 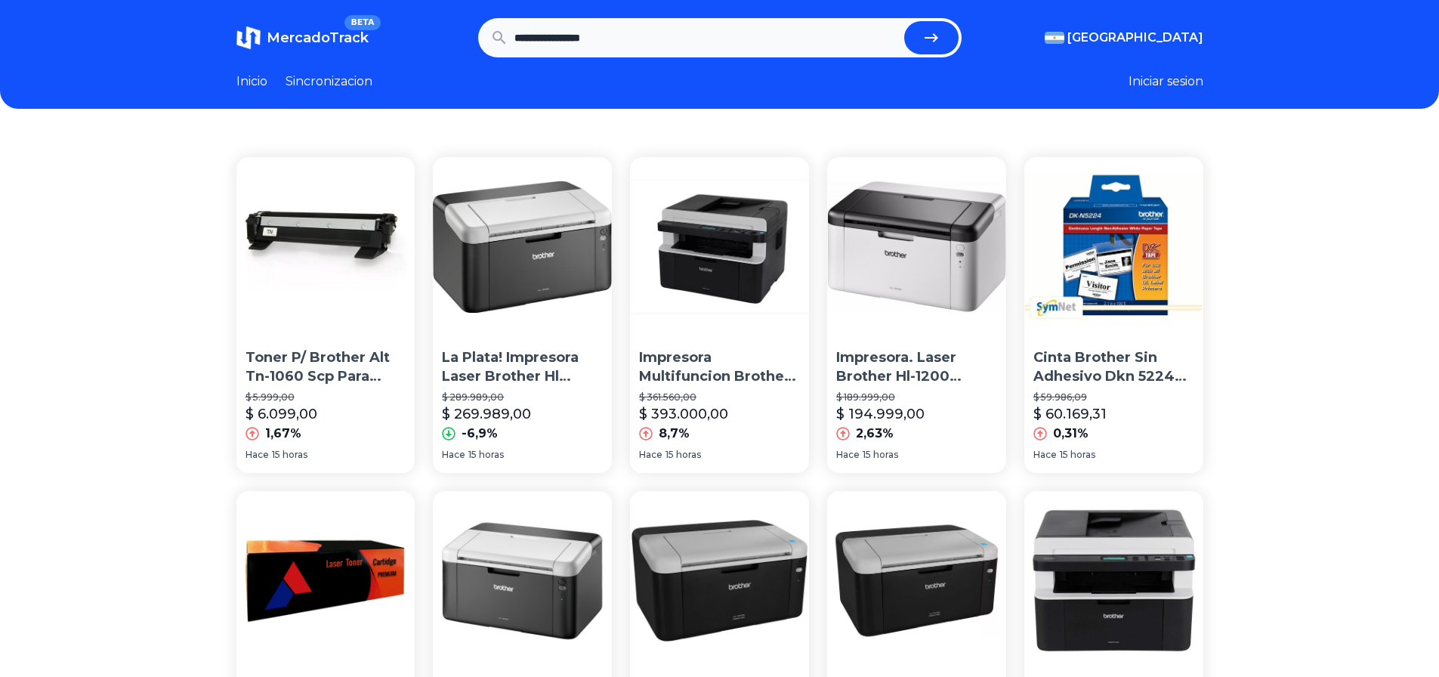 What do you see at coordinates (916, 367) in the screenshot?
I see `p: Impresora. Laser Brother Hl-1200 Monocromatica Oferta!!` at bounding box center [916, 367].